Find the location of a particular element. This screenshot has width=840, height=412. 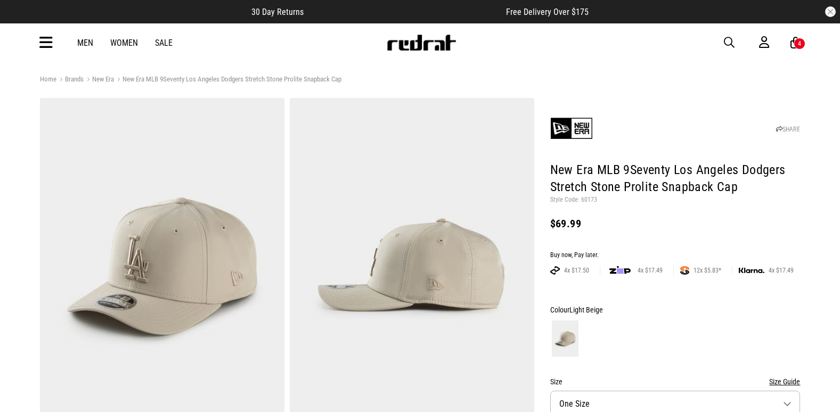

div: Size is located at coordinates (675, 382).